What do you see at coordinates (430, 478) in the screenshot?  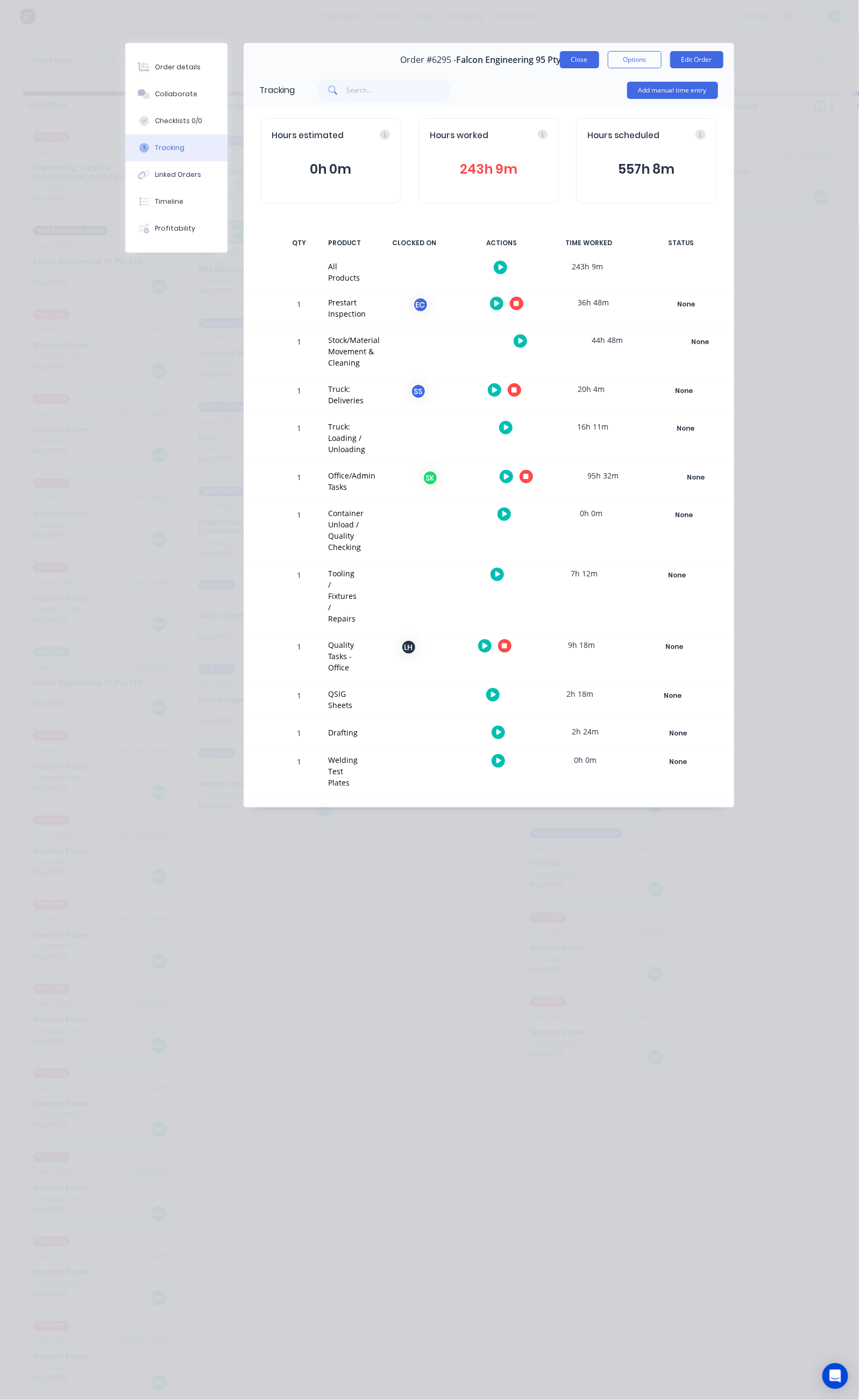 I see `div: SK` at bounding box center [430, 478].